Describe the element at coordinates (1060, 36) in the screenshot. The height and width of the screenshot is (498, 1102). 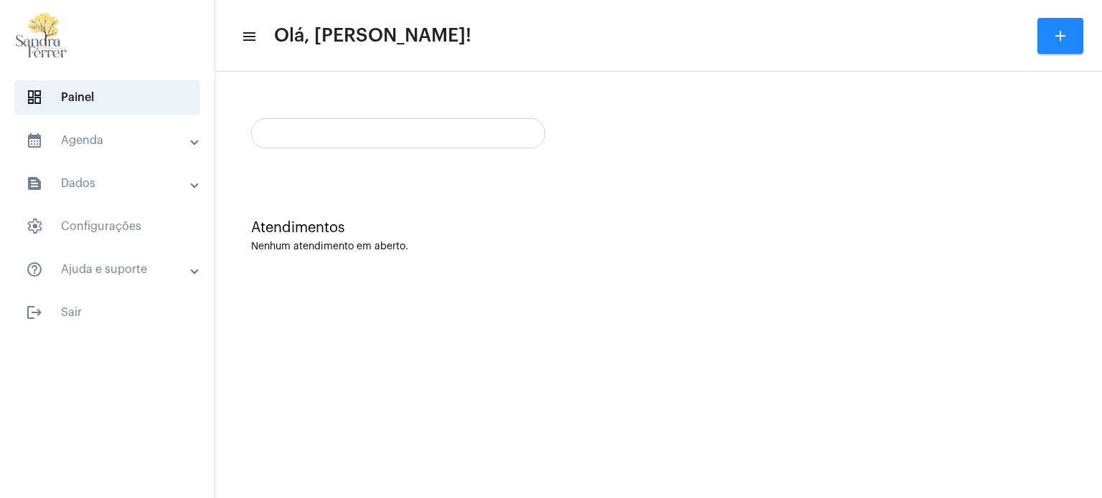
I see `mat-icon: add` at that location.